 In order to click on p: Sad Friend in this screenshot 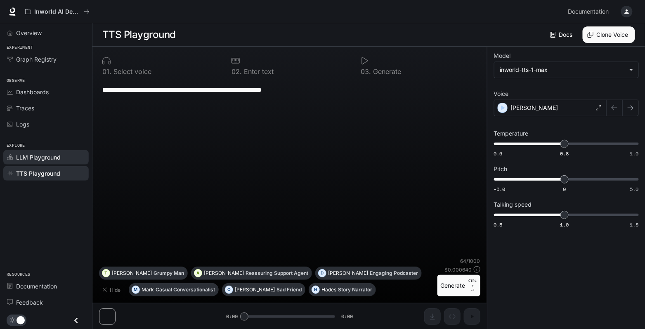, I will do `click(289, 289)`.